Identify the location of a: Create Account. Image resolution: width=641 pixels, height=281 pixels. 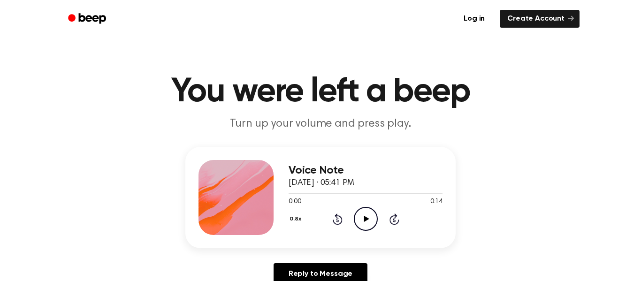
(540, 19).